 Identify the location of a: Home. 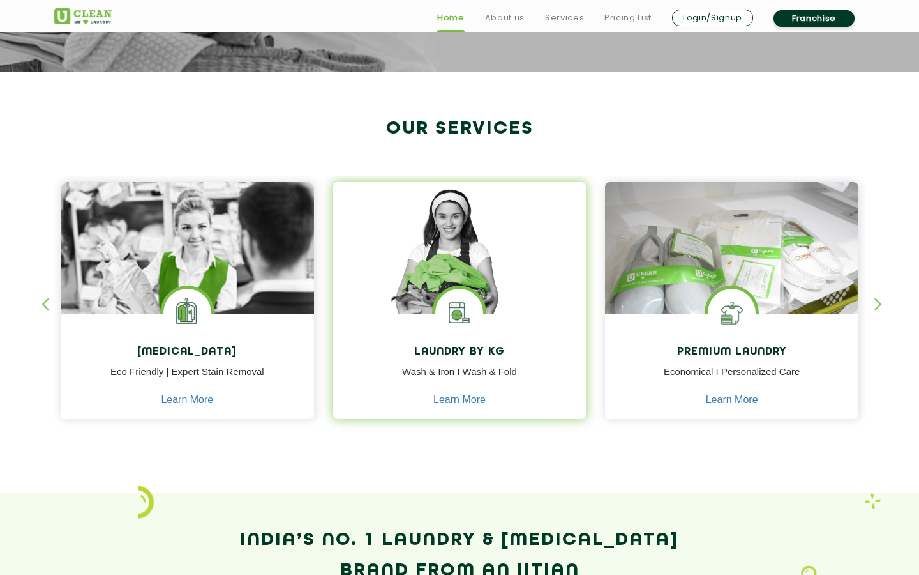
(451, 18).